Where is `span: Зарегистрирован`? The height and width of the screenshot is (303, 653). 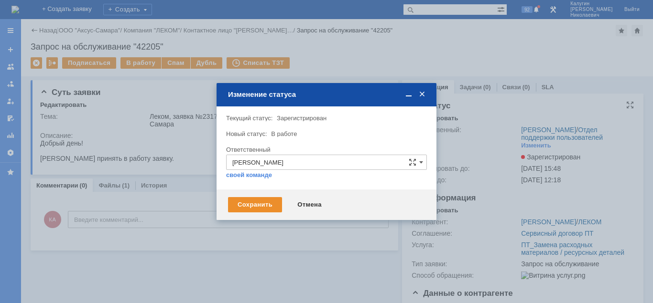 span: Зарегистрирован is located at coordinates (302, 118).